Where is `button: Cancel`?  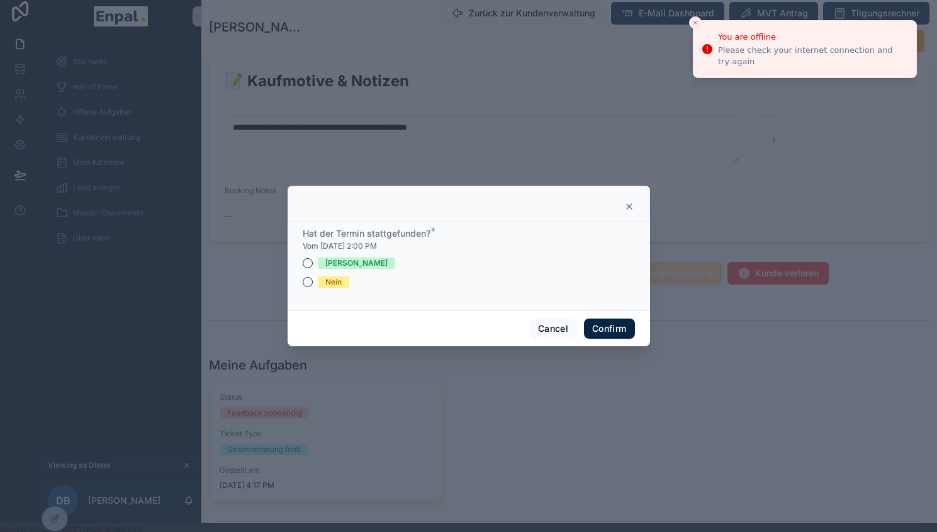
button: Cancel is located at coordinates (553, 328).